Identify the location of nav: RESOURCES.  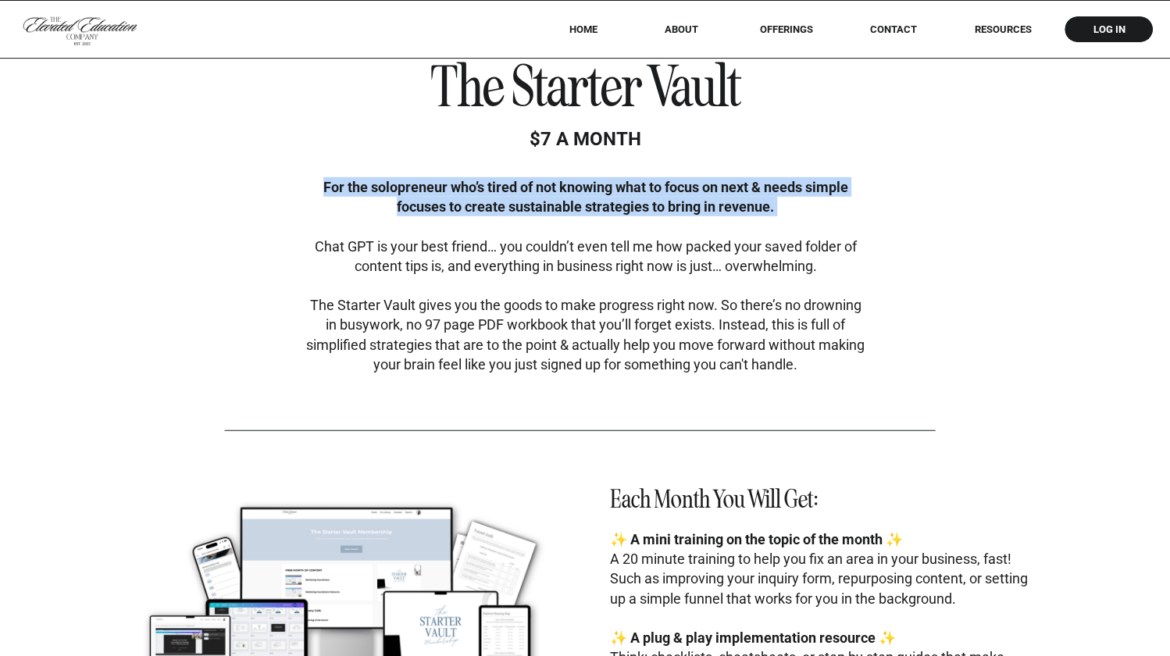
(1002, 29).